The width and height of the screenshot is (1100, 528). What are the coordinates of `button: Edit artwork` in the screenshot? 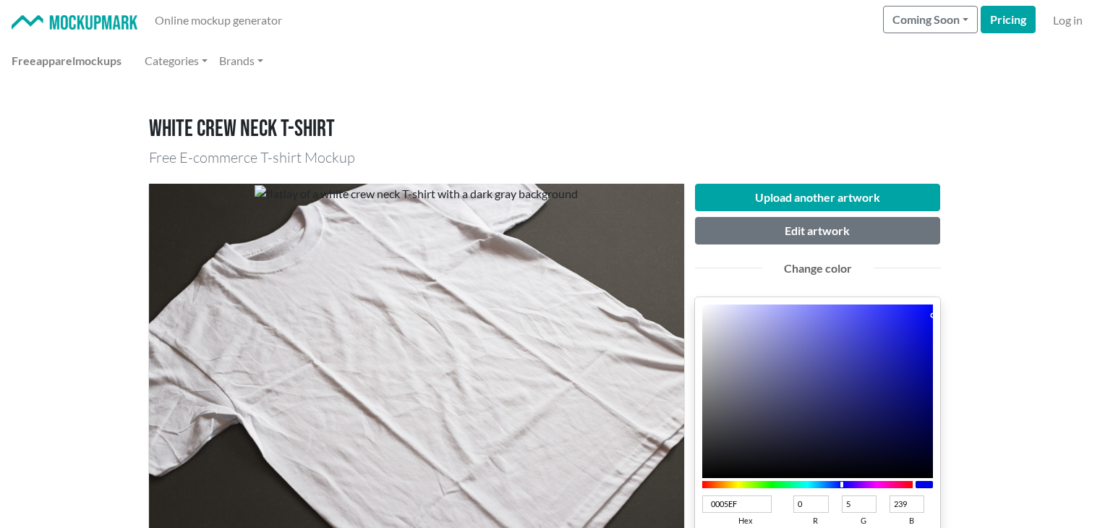 It's located at (818, 231).